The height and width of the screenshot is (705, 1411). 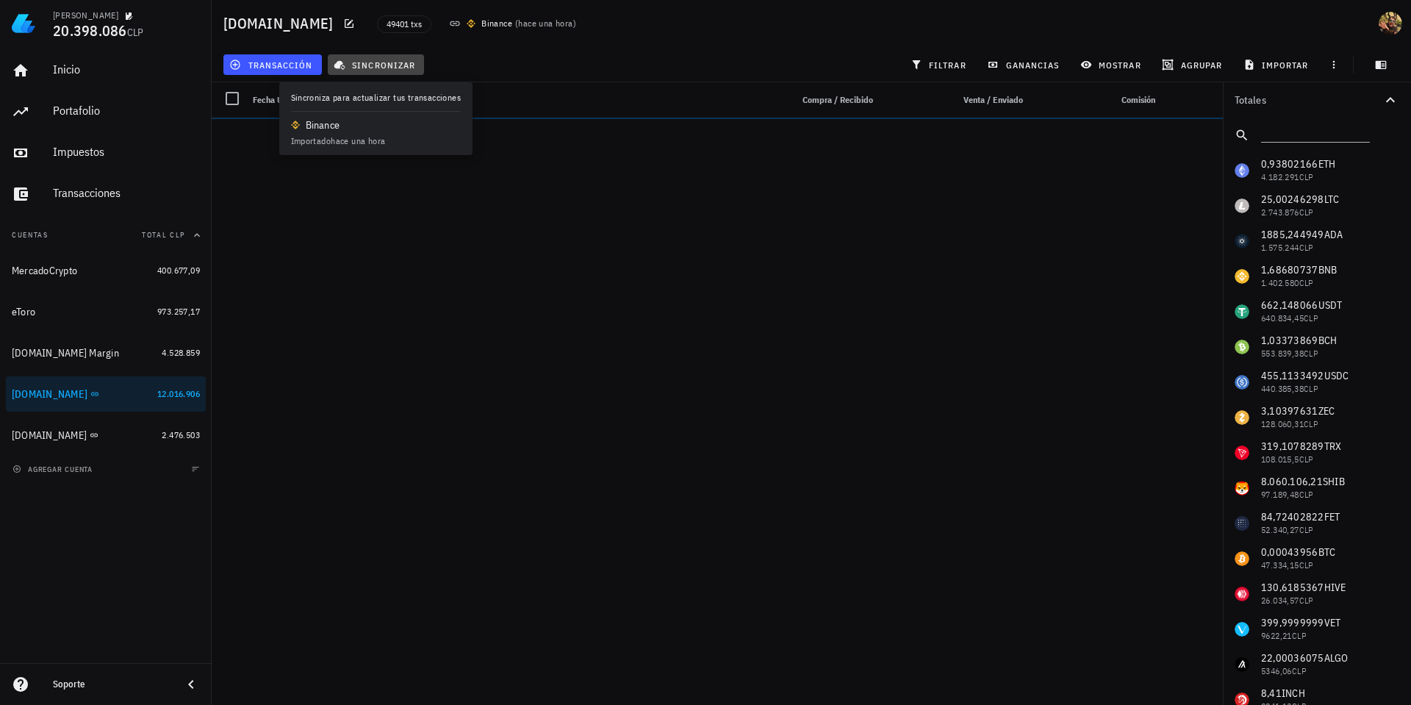 What do you see at coordinates (276, 100) in the screenshot?
I see `div: Fecha UTC` at bounding box center [276, 100].